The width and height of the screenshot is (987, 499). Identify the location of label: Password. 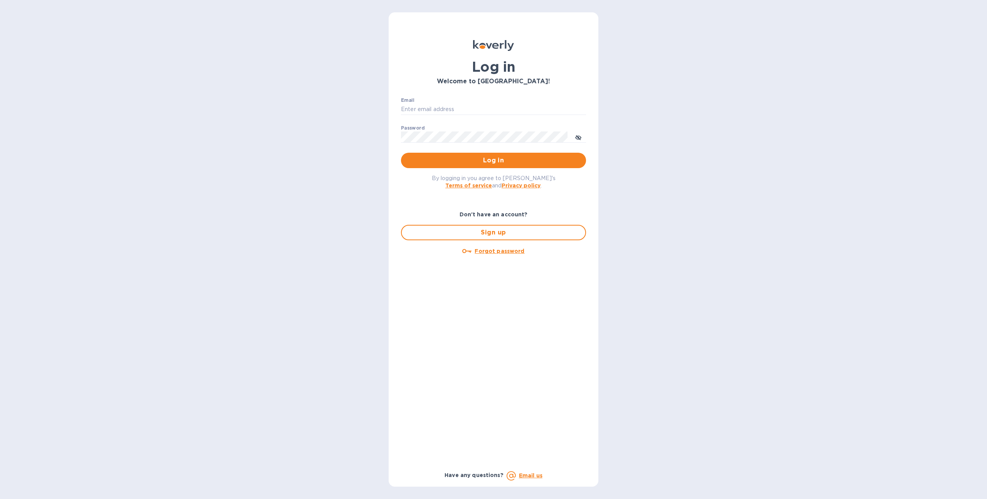
(413, 128).